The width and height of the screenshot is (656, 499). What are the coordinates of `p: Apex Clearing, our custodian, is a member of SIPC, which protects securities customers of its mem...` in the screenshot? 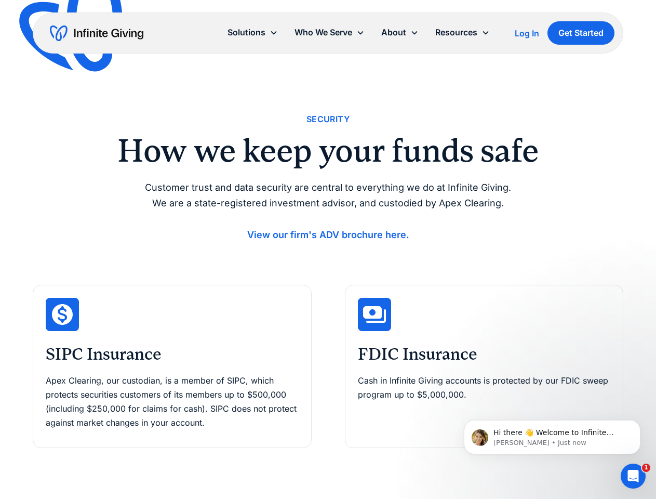 It's located at (172, 401).